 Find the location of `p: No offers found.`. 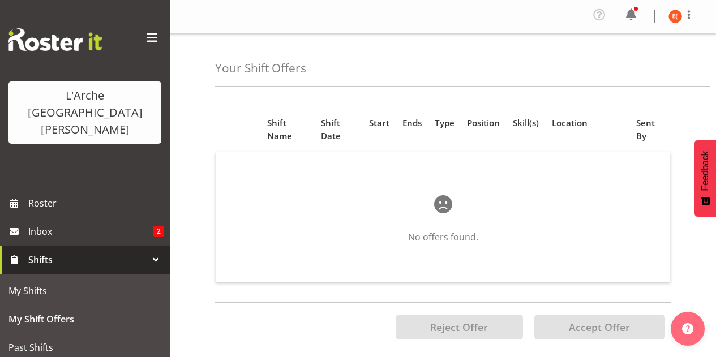

p: No offers found. is located at coordinates (443, 237).